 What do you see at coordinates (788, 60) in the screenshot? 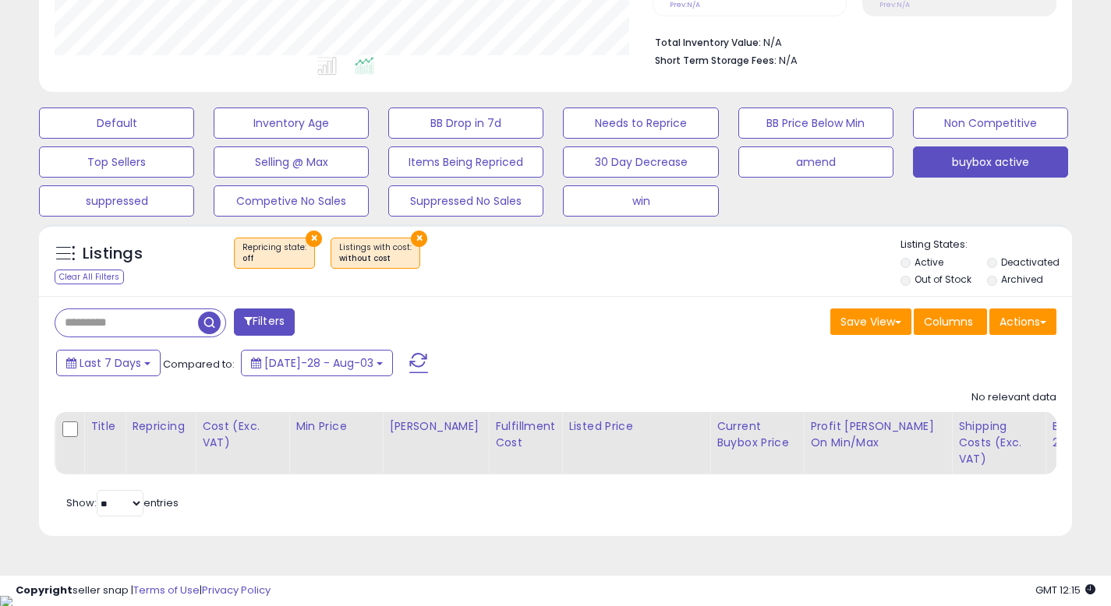
I see `span: N/A` at bounding box center [788, 60].